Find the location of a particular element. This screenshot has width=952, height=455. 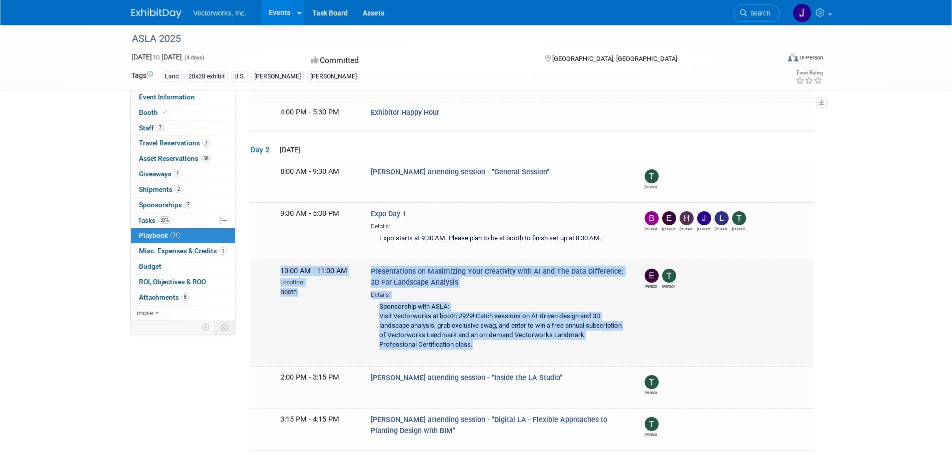

span: 8:00 AM - 9:30 AM is located at coordinates (310, 171).